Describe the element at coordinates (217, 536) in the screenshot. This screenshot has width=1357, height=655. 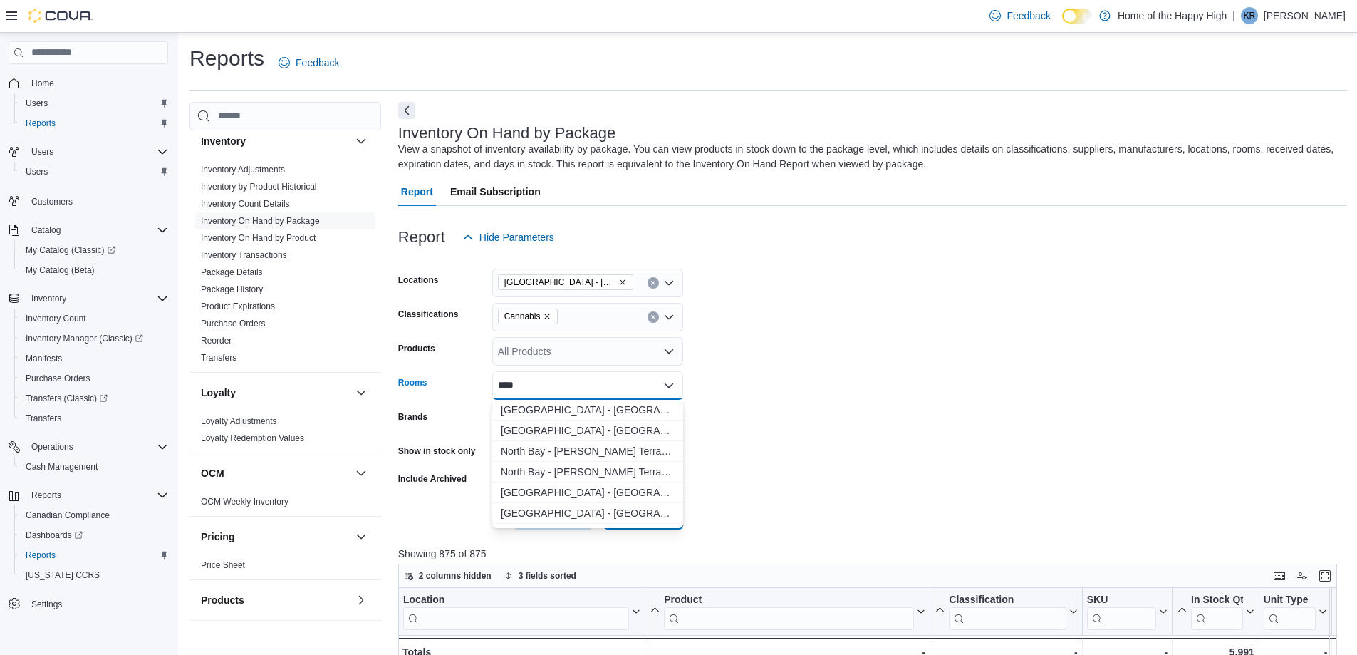
I see `h3: Pricing` at that location.